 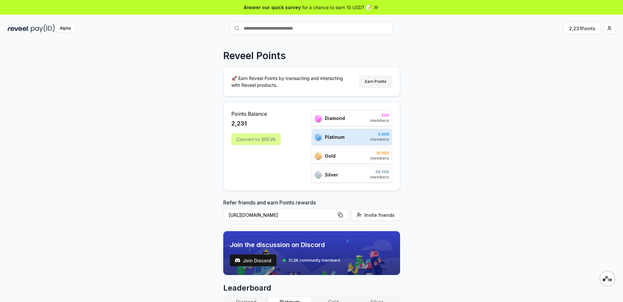 I want to click on span: 98 588, so click(x=380, y=172).